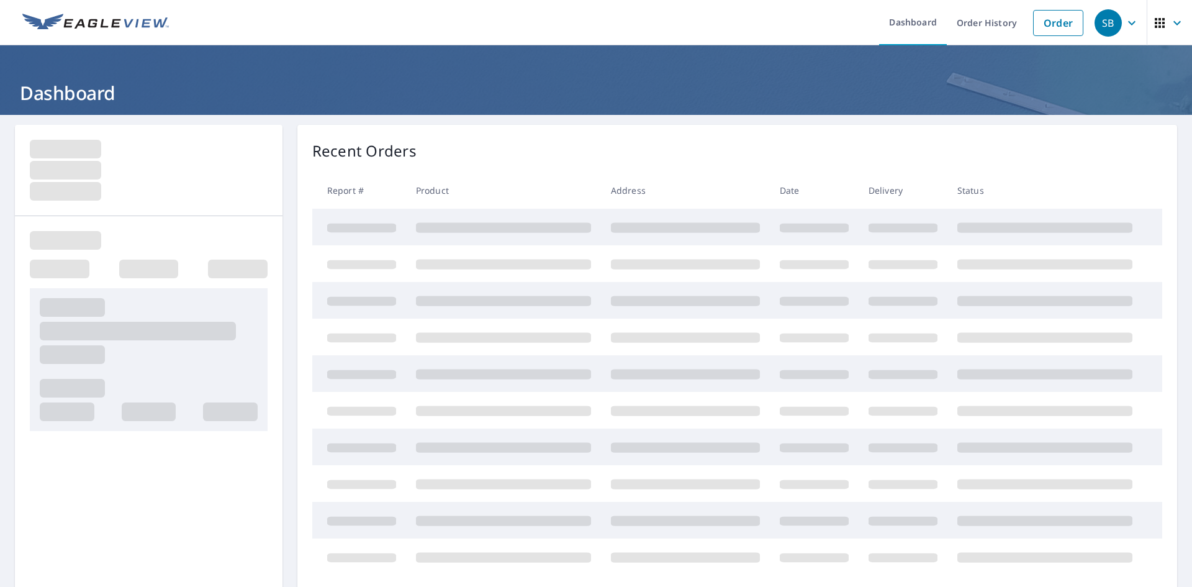 Image resolution: width=1192 pixels, height=587 pixels. I want to click on th: Date, so click(814, 190).